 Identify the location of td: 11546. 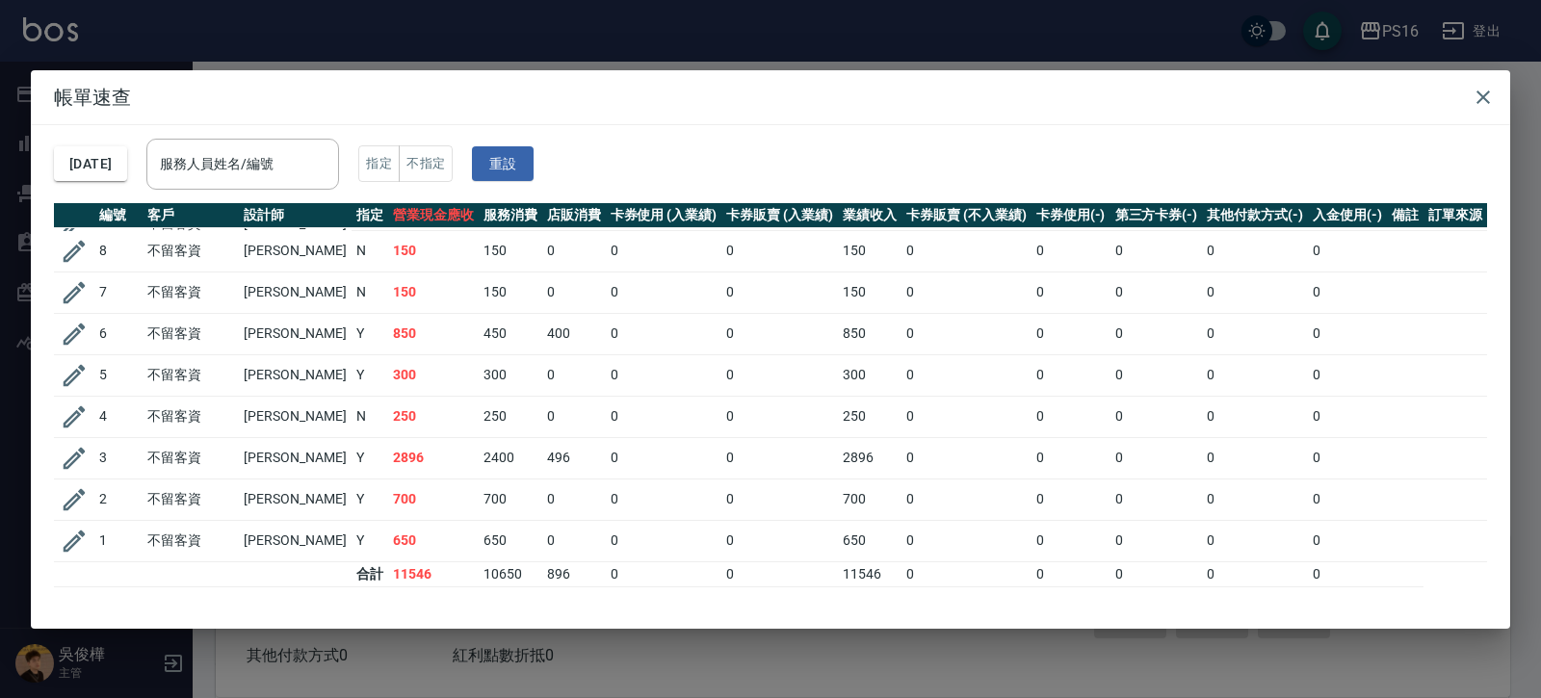
(433, 574).